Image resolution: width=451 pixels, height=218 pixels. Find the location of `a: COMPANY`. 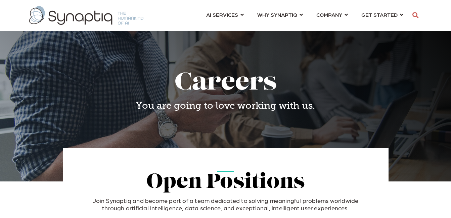

a: COMPANY is located at coordinates (332, 14).